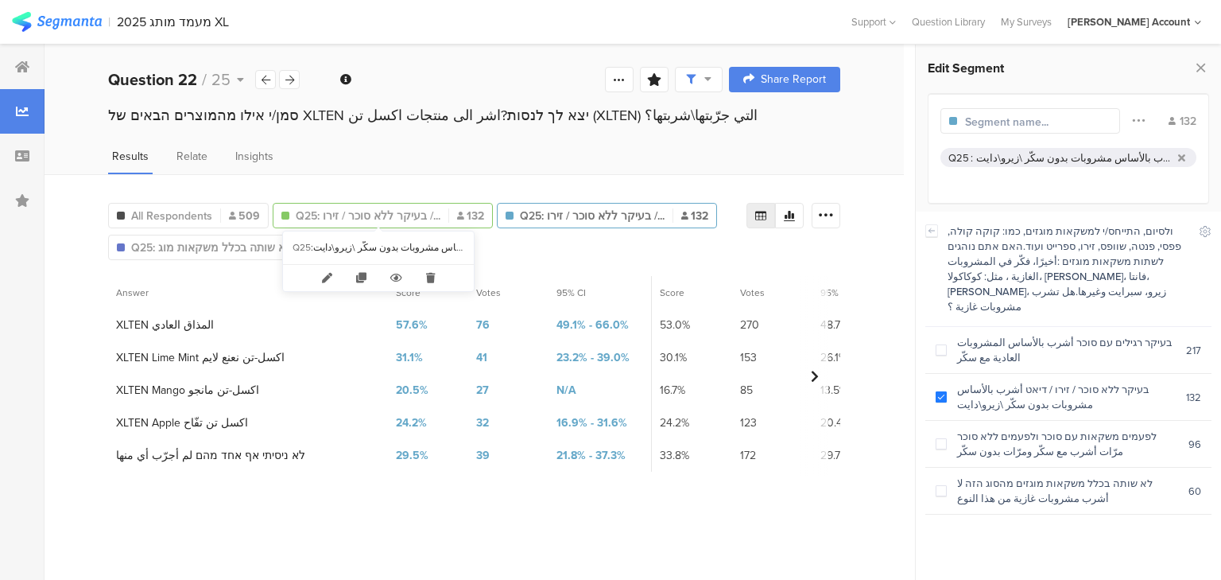  Describe the element at coordinates (948, 21) in the screenshot. I see `a: Question Library` at that location.